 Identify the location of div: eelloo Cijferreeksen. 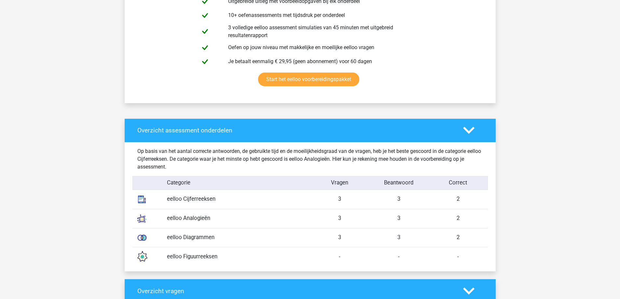
(236, 199).